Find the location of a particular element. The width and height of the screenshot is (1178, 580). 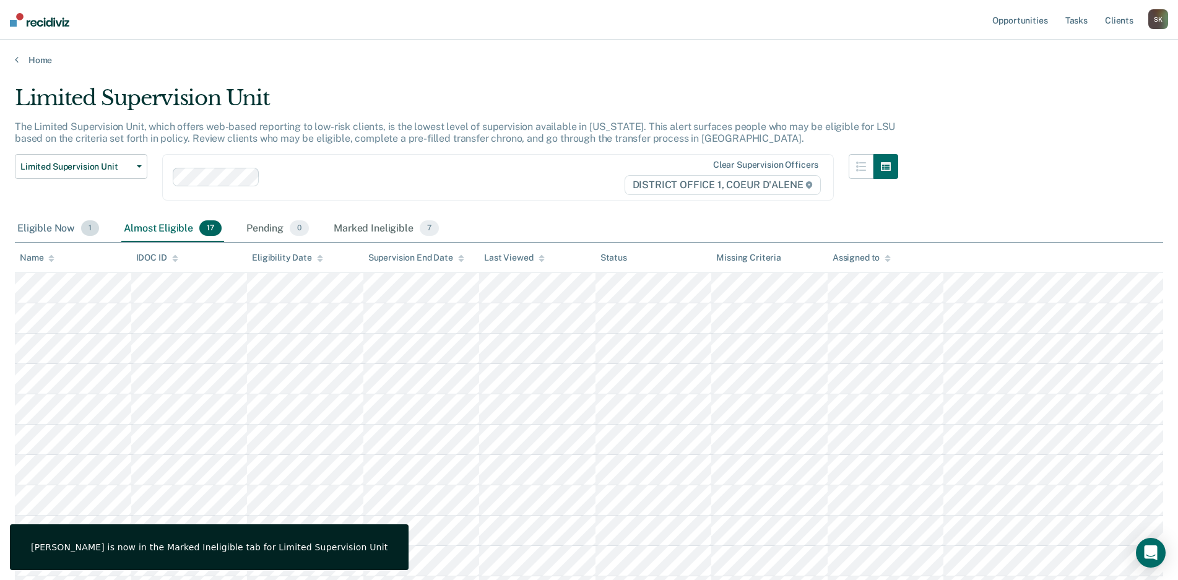

span: Limited Supervision Unit is located at coordinates (76, 166).